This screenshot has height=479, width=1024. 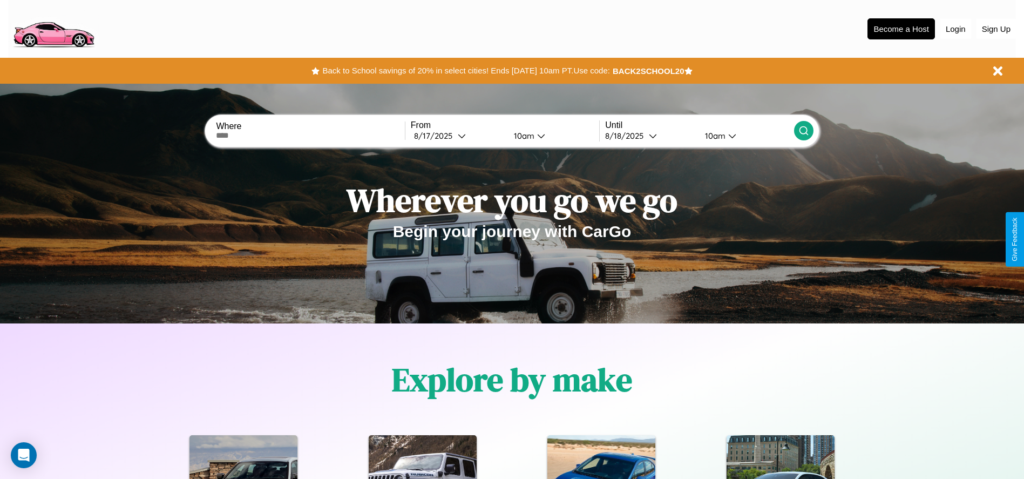 What do you see at coordinates (458, 135) in the screenshot?
I see `button: 8/17/2025` at bounding box center [458, 135].